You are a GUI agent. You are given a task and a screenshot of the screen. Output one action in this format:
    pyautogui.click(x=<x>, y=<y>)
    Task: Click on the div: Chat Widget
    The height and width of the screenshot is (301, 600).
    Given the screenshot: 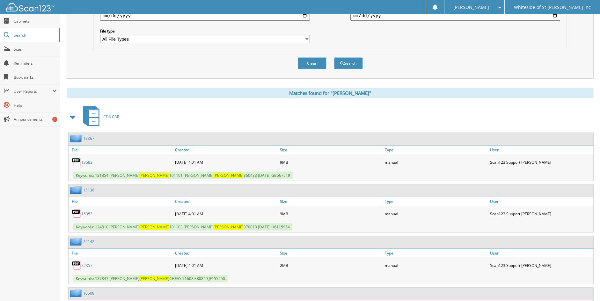 What is the action you would take?
    pyautogui.click(x=584, y=286)
    